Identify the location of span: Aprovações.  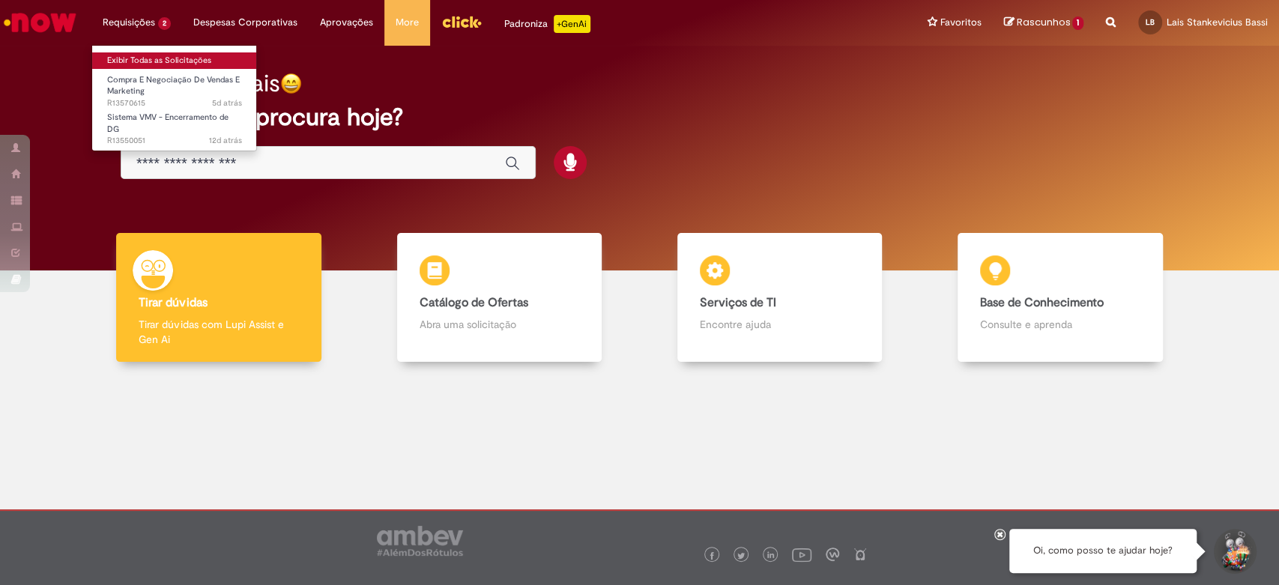
(346, 22).